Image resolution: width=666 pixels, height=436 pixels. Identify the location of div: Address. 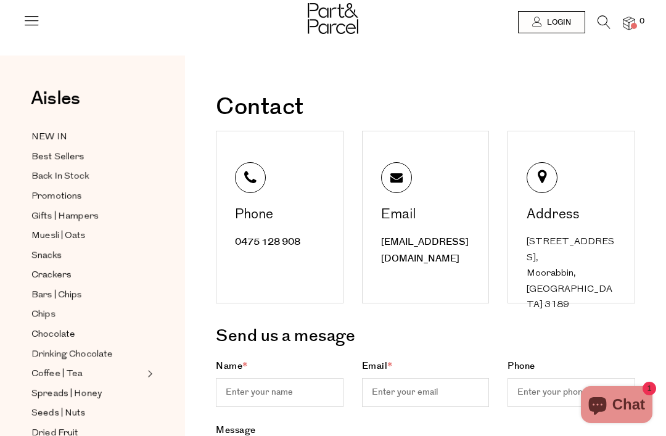
(572, 215).